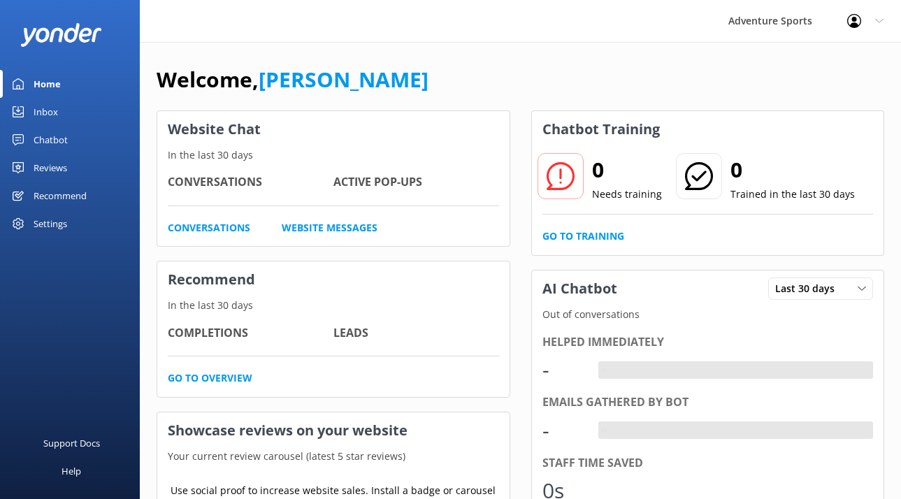 This screenshot has height=499, width=901. What do you see at coordinates (250, 183) in the screenshot?
I see `h4: Conversations` at bounding box center [250, 183].